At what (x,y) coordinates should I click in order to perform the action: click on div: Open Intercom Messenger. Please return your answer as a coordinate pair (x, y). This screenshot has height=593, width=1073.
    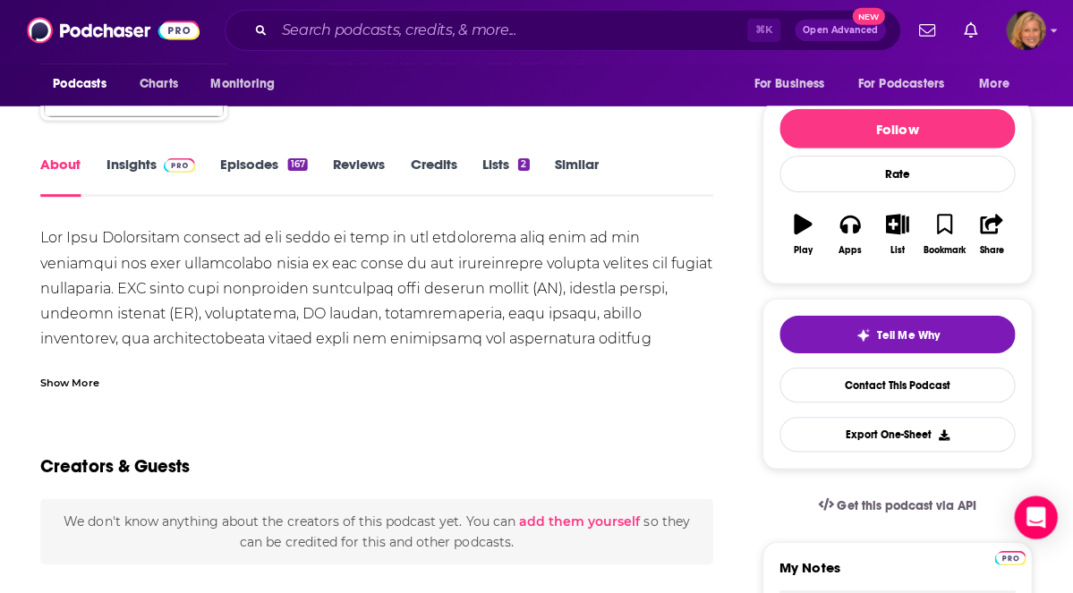
    Looking at the image, I should click on (1033, 518).